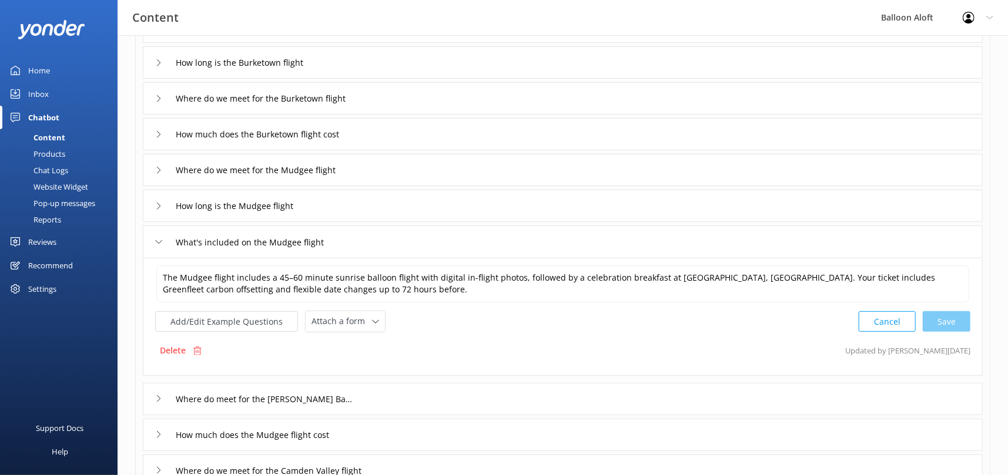 The height and width of the screenshot is (475, 1008). I want to click on div: Inbox, so click(38, 94).